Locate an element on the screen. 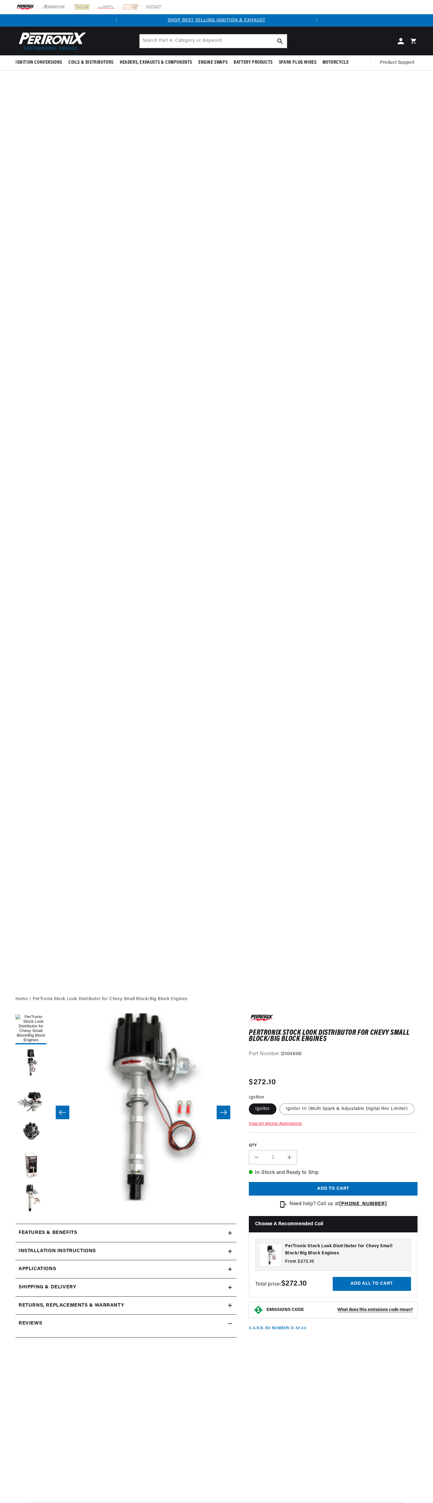 This screenshot has height=1503, width=433. h2: Installation instructions is located at coordinates (57, 1252).